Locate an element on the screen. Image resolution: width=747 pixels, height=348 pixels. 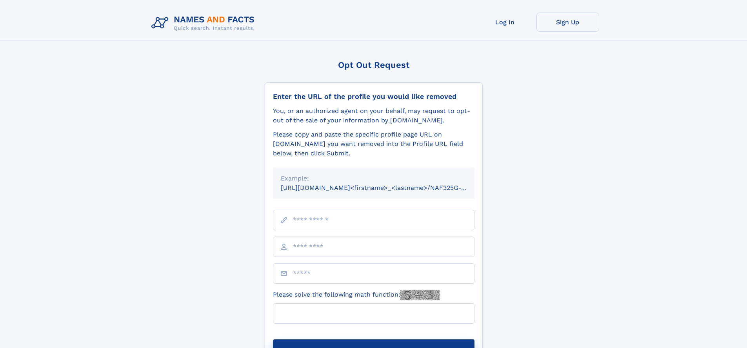
div: Opt Out Request is located at coordinates (374, 65).